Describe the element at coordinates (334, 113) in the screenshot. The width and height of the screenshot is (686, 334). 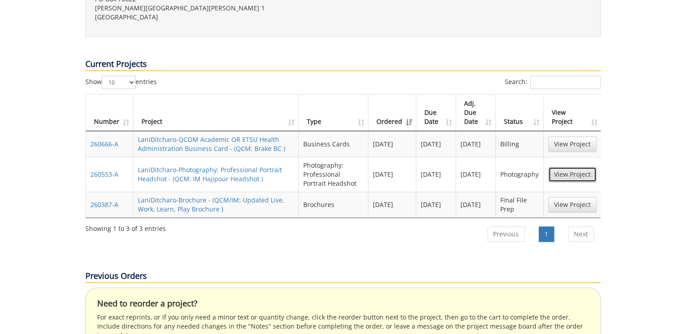
I see `th: Type: activate to sort column ascending` at that location.